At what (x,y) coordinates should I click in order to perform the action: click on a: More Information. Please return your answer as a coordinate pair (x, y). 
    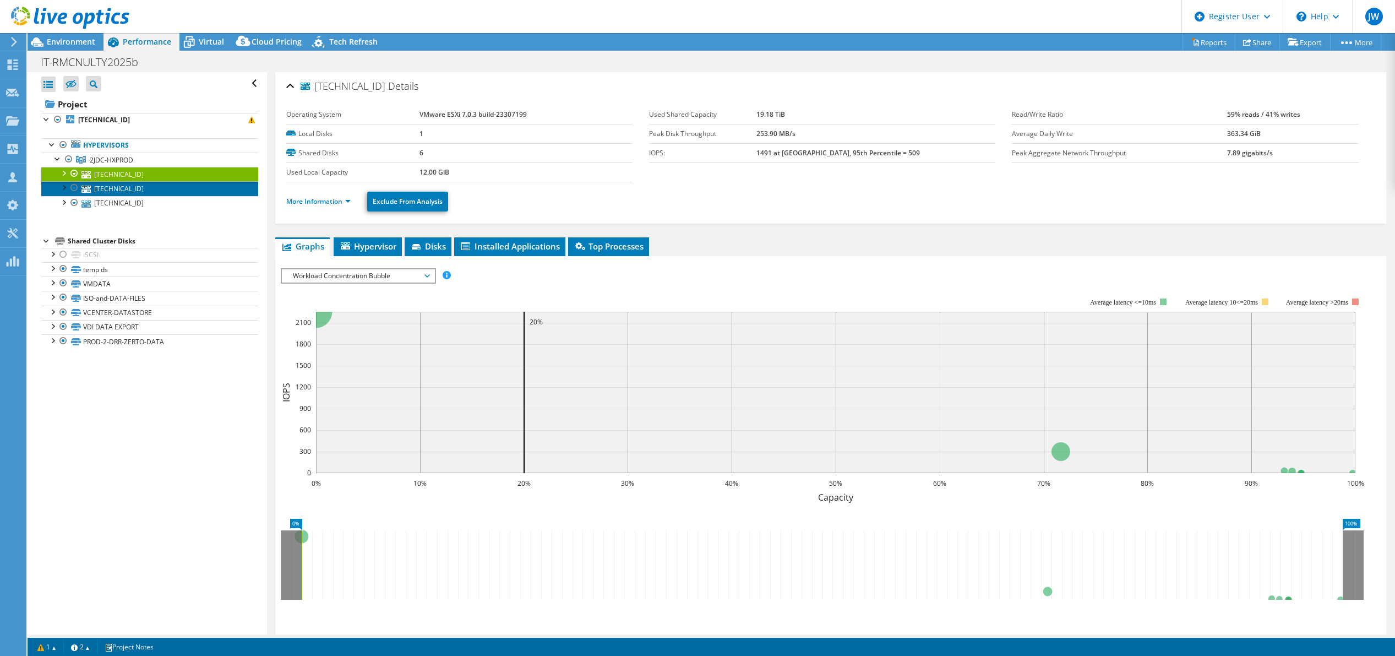
    Looking at the image, I should click on (318, 201).